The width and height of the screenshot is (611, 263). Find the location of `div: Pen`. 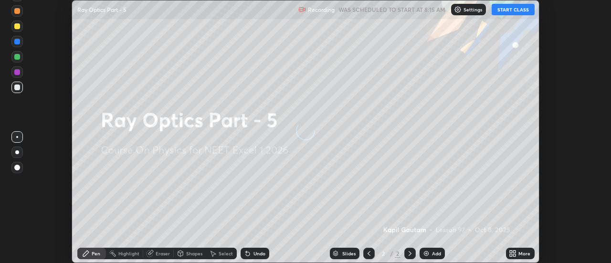

div: Pen is located at coordinates (96, 253).